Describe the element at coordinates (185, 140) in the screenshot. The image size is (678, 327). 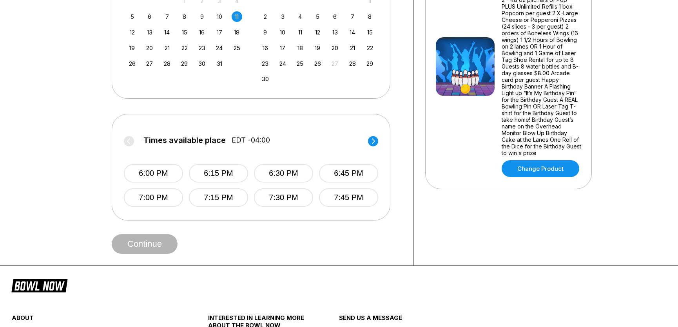
I see `span: Times available place` at that location.